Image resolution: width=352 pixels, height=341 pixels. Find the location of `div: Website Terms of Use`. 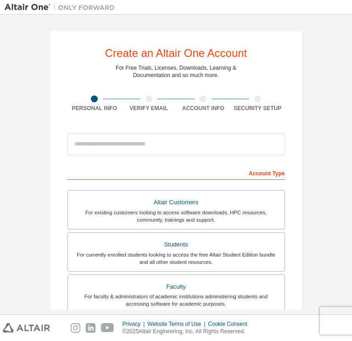

div: Website Terms of Use is located at coordinates (178, 324).